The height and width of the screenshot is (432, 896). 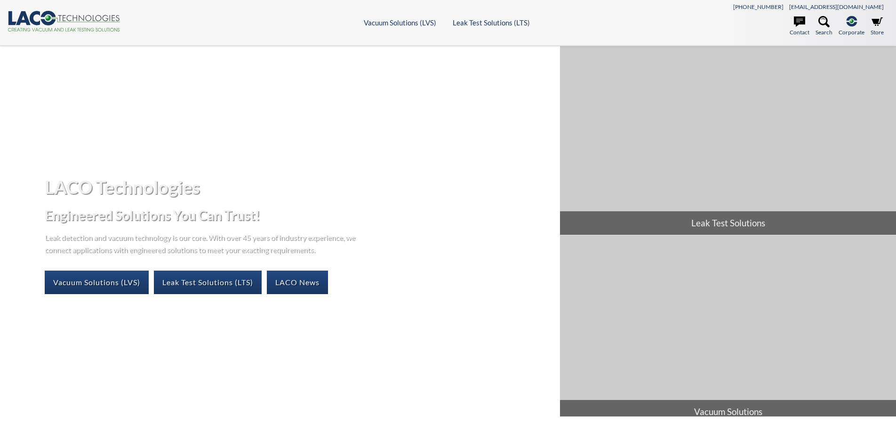 What do you see at coordinates (728, 140) in the screenshot?
I see `a: Leak Test Solutions` at bounding box center [728, 140].